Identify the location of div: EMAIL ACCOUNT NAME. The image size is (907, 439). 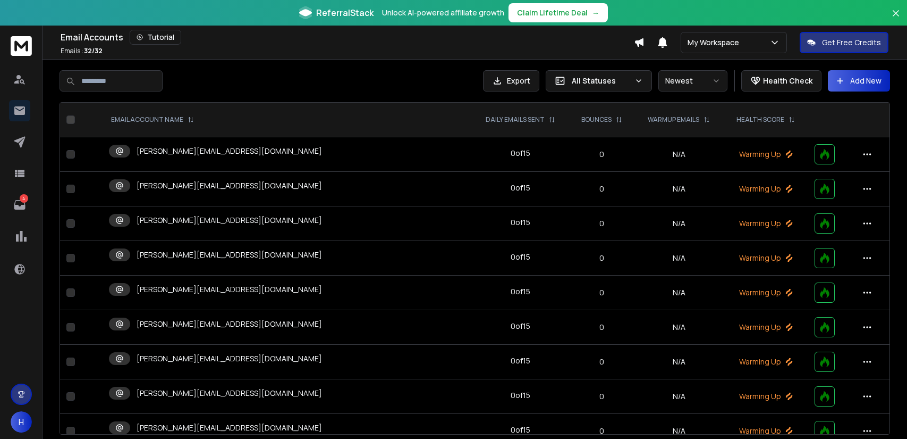
(153, 120).